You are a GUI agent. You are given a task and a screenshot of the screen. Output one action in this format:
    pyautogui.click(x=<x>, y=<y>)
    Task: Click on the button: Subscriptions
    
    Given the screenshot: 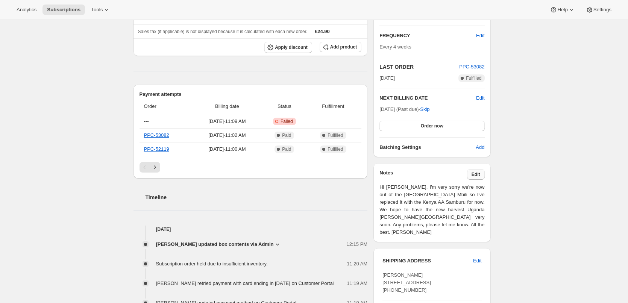 What is the action you would take?
    pyautogui.click(x=64, y=10)
    